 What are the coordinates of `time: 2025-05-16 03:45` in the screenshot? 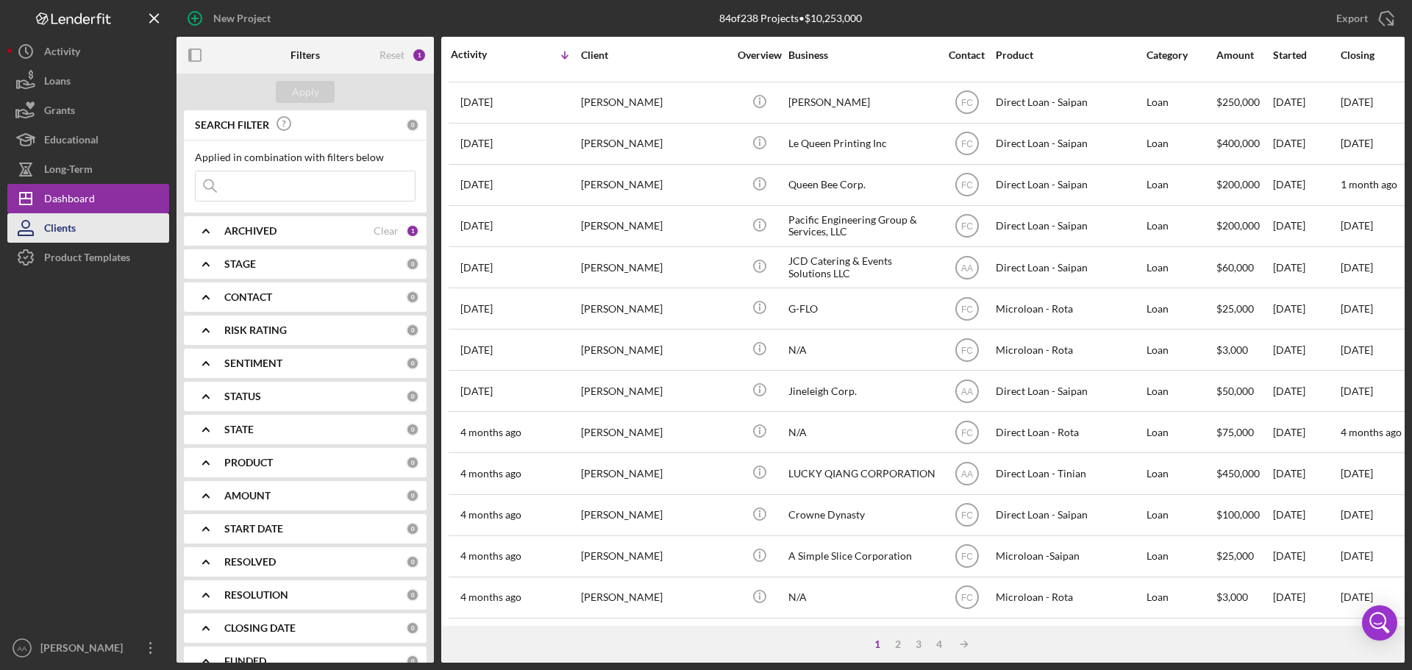 It's located at (477, 309).